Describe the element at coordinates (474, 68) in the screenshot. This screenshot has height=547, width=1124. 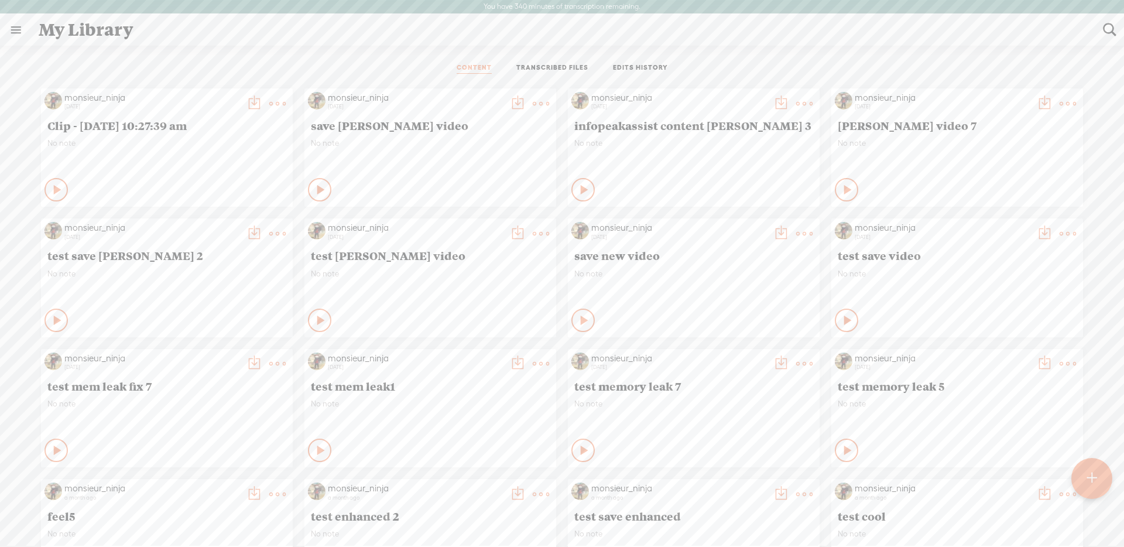
I see `a: CONTENT` at that location.